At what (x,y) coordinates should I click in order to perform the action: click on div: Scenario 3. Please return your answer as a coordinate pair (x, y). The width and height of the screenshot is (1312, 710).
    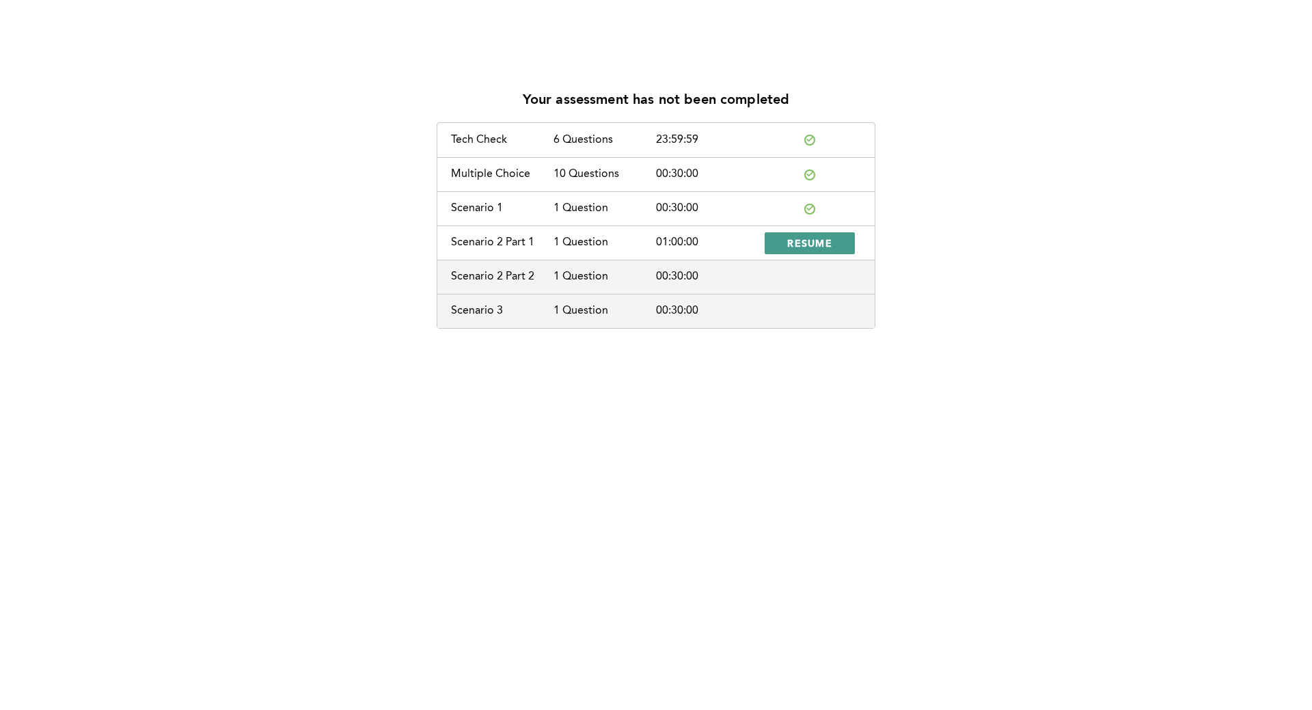
    Looking at the image, I should click on (502, 311).